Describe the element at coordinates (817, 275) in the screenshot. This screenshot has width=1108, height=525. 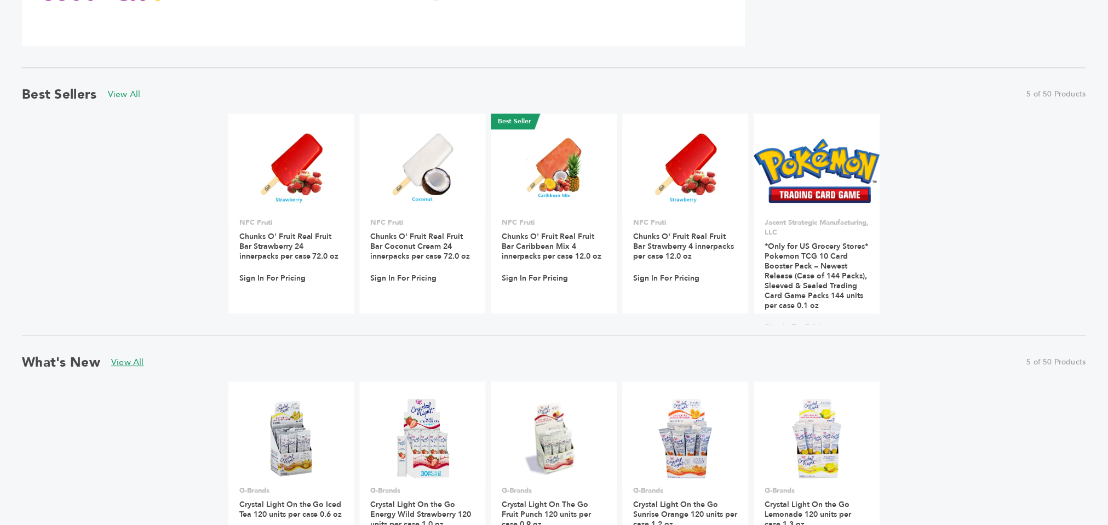
I see `a: *Only for US Grocery Stores* Pokemon TCG 10 Card Booster Pack – Newest Release (Case of 144 Packs...` at that location.